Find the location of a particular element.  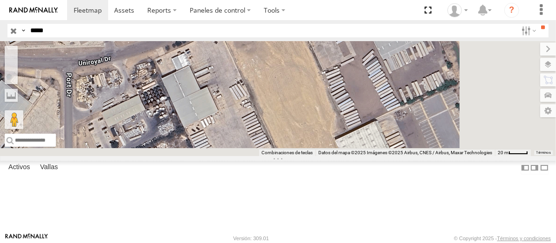

span: 20 m is located at coordinates (503, 152).